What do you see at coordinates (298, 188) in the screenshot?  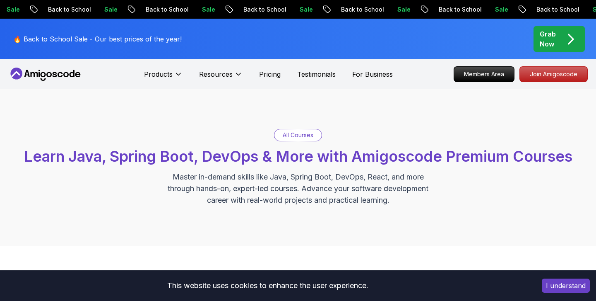 I see `p: Master in-demand skills like Java, Spring Boot, DevOps, React, and more through hands-on, expert-...` at bounding box center [298, 188].